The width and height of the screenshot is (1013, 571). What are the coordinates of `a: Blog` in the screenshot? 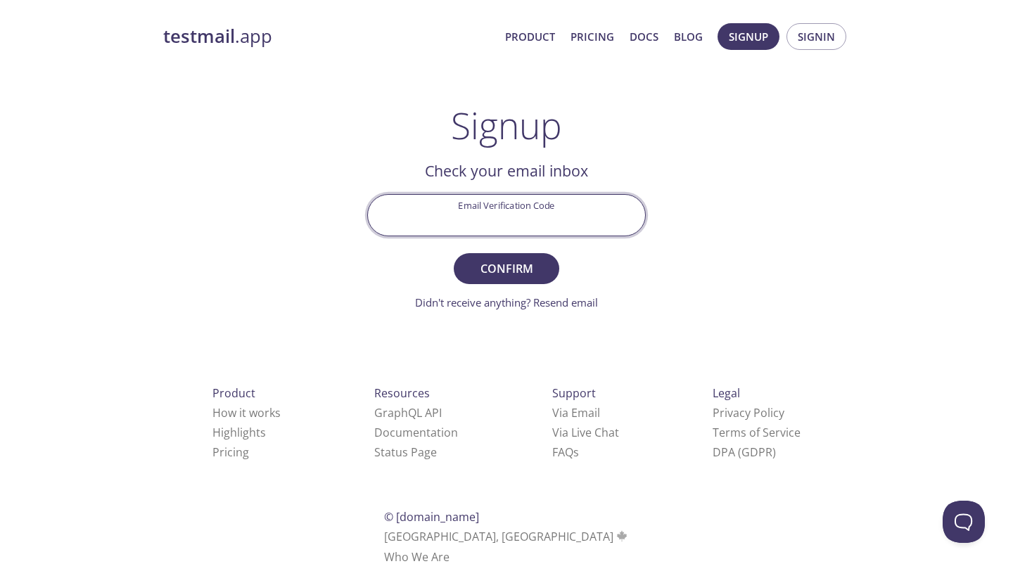 It's located at (688, 37).